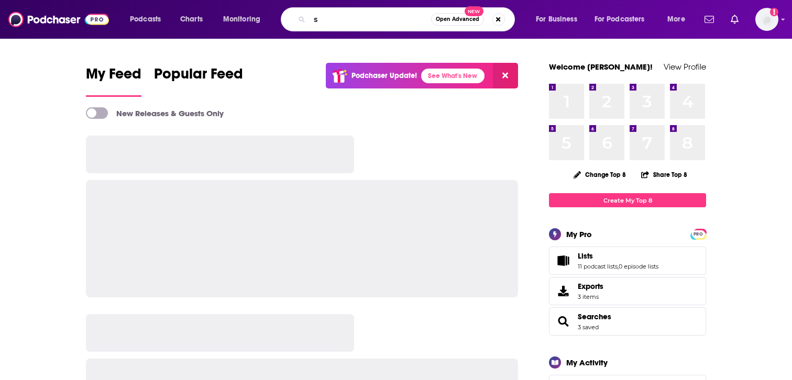 This screenshot has width=792, height=380. Describe the element at coordinates (155, 113) in the screenshot. I see `a: New Releases & Guests Only` at that location.